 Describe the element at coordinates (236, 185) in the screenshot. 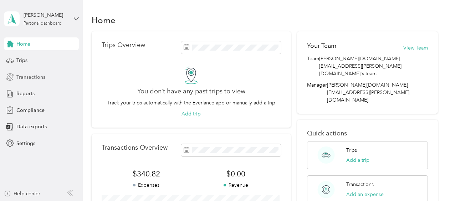

I see `p: Revenue` at that location.